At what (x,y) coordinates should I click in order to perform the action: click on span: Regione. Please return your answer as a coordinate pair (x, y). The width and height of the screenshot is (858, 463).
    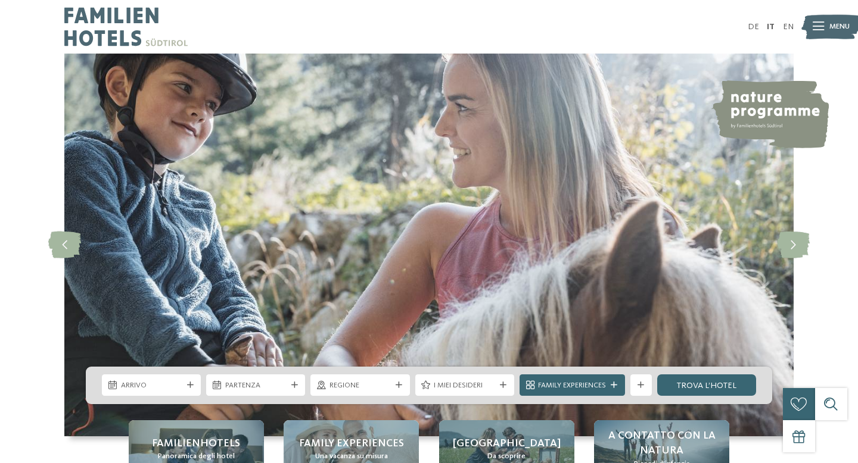
    Looking at the image, I should click on (360, 386).